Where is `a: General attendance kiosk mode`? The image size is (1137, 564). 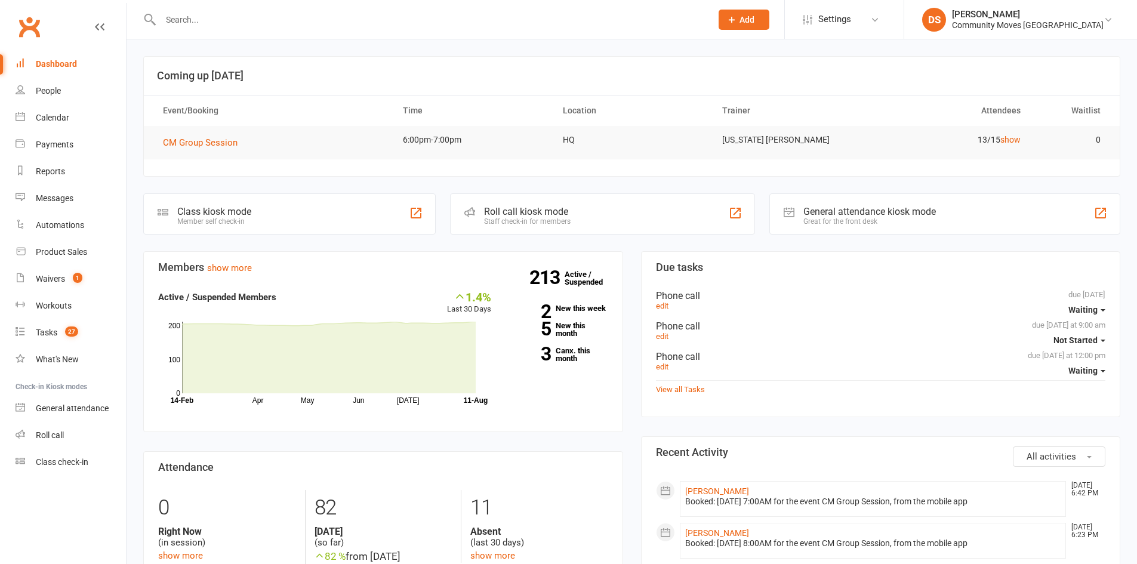 a: General attendance kiosk mode is located at coordinates (70, 408).